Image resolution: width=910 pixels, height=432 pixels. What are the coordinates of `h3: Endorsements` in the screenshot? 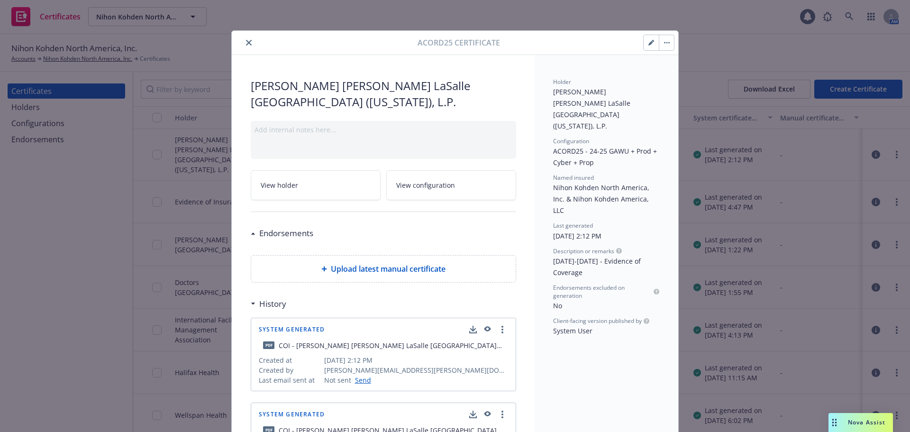 It's located at (286, 233).